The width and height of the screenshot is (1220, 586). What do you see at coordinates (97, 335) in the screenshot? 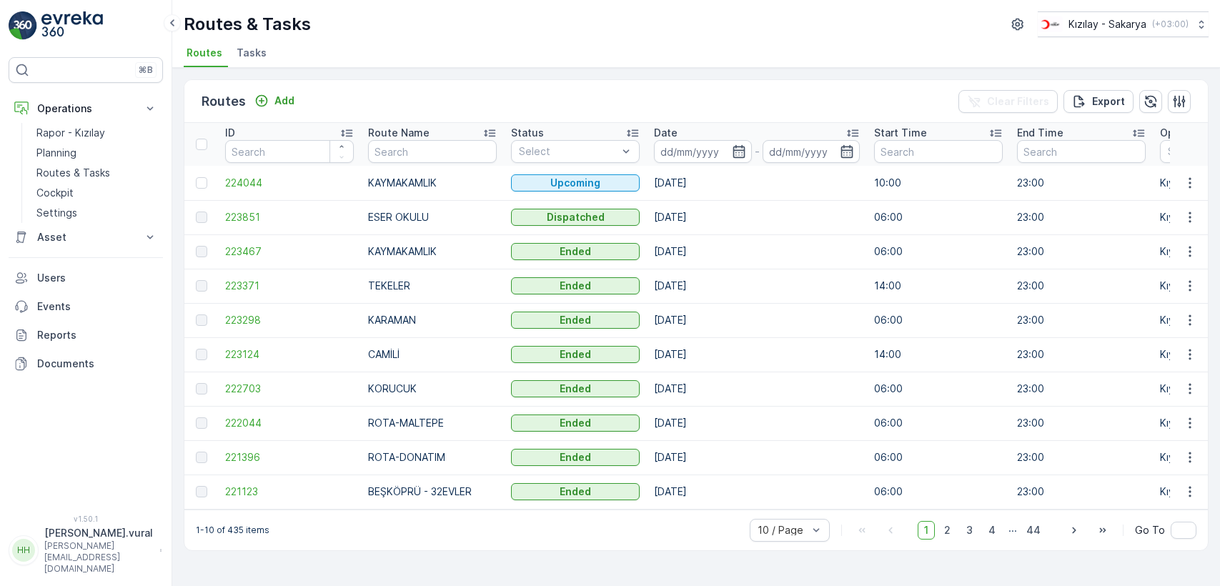
I see `p: Reports` at bounding box center [97, 335].